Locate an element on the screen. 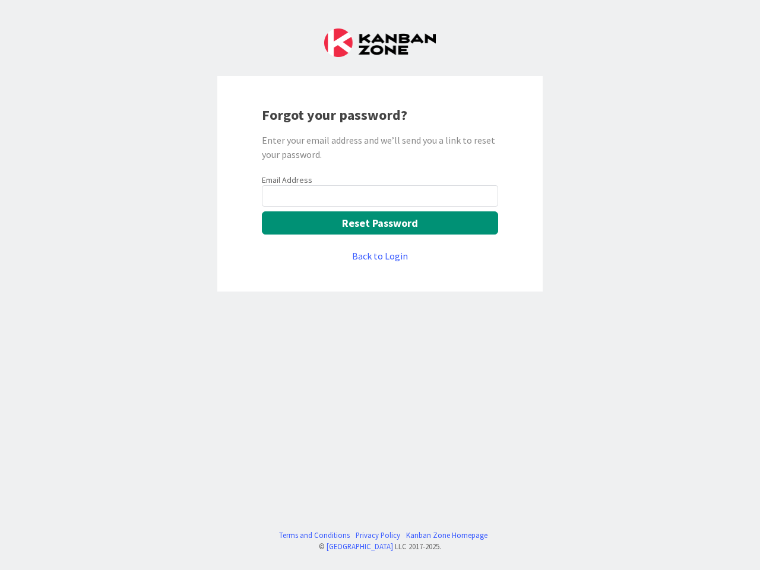 The image size is (760, 570). a: Terms and Conditions is located at coordinates (314, 535).